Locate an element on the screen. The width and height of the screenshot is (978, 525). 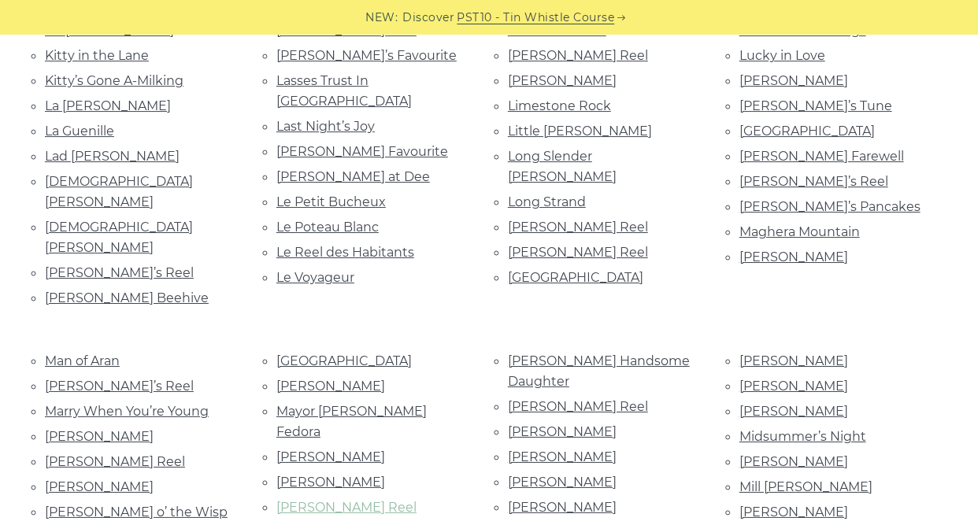
a: La Guenille is located at coordinates (80, 131).